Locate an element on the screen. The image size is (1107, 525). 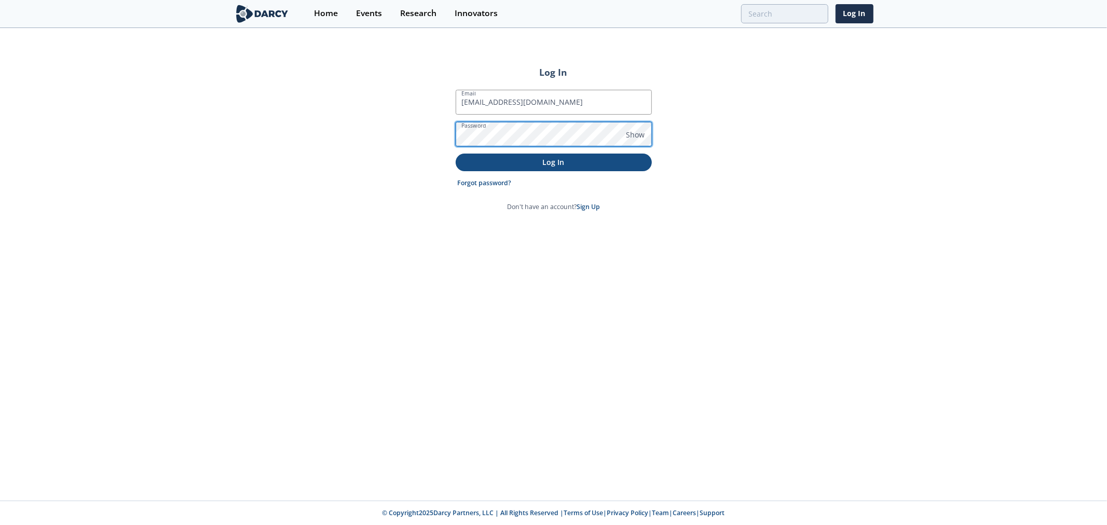
a: Team is located at coordinates (660, 513).